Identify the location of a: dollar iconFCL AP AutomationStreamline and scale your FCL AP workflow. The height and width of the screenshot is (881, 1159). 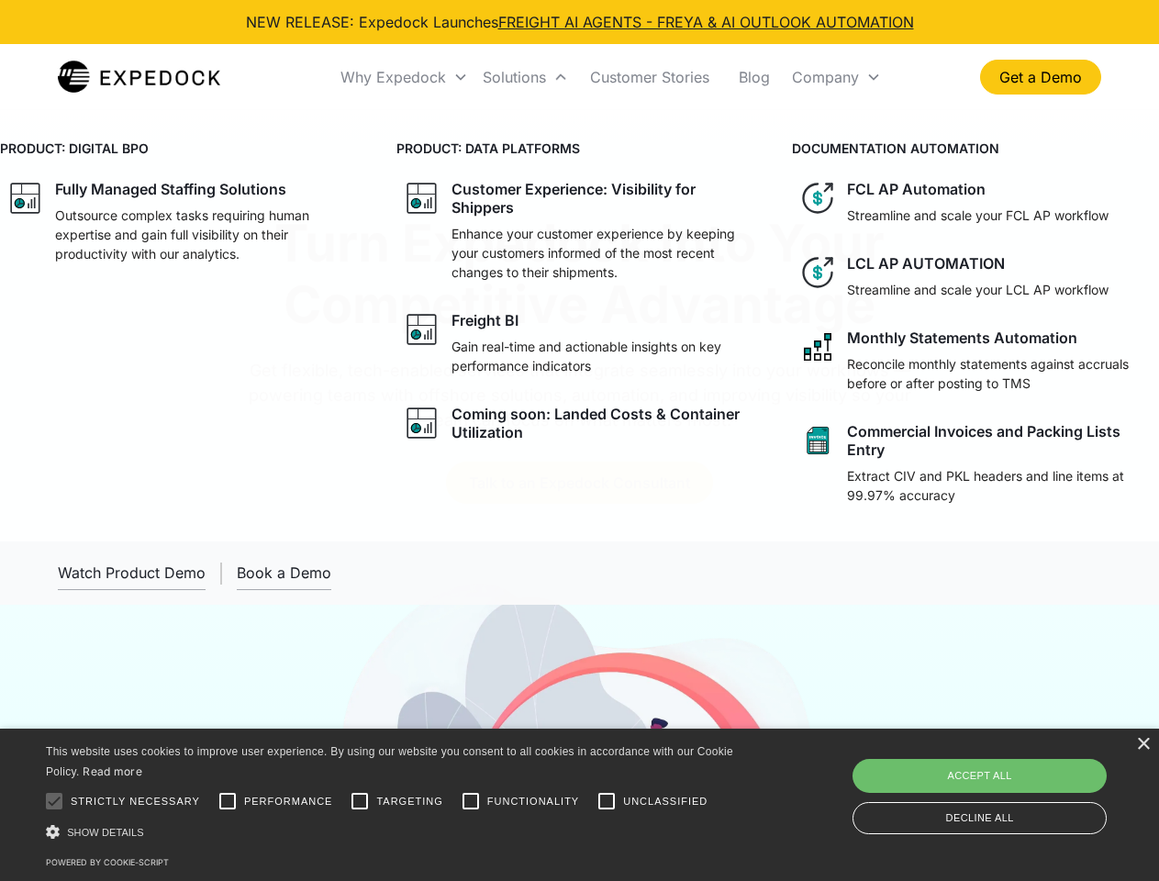
(976, 202).